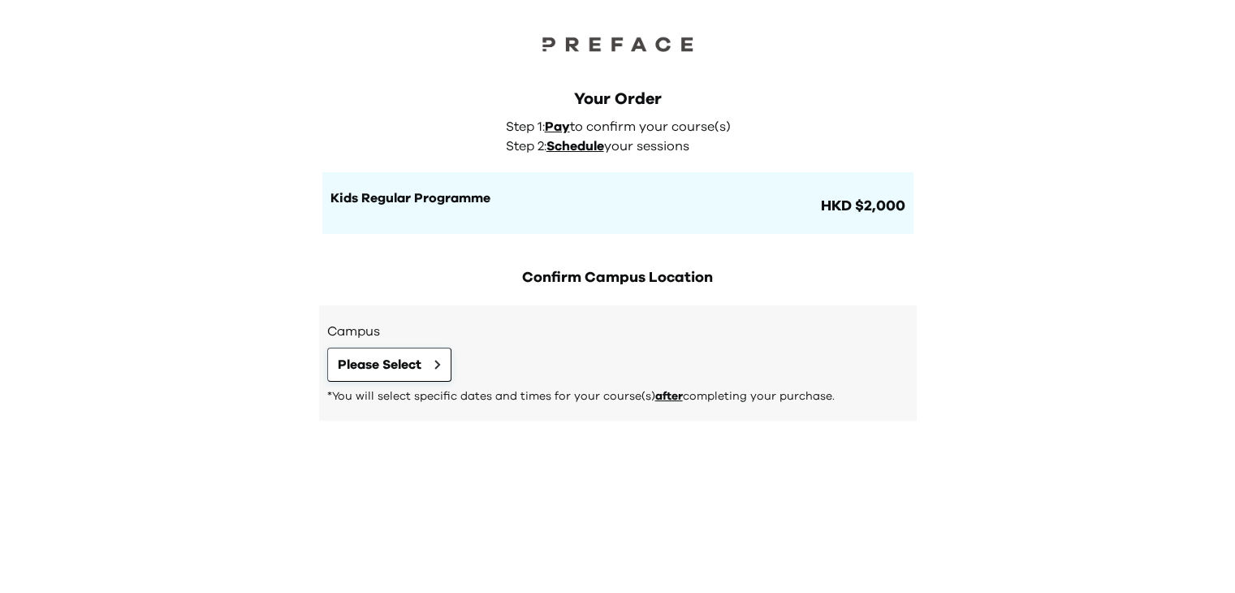 The height and width of the screenshot is (593, 1235). I want to click on p: Step 2: your sessions, so click(623, 146).